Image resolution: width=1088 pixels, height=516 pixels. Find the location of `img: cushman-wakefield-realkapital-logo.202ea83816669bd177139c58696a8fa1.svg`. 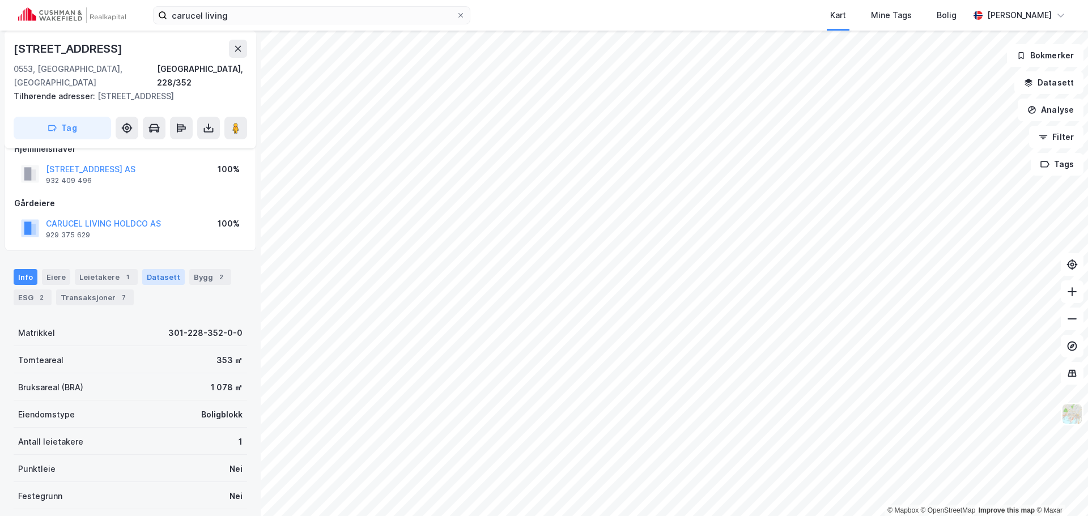

img: cushman-wakefield-realkapital-logo.202ea83816669bd177139c58696a8fa1.svg is located at coordinates (72, 15).